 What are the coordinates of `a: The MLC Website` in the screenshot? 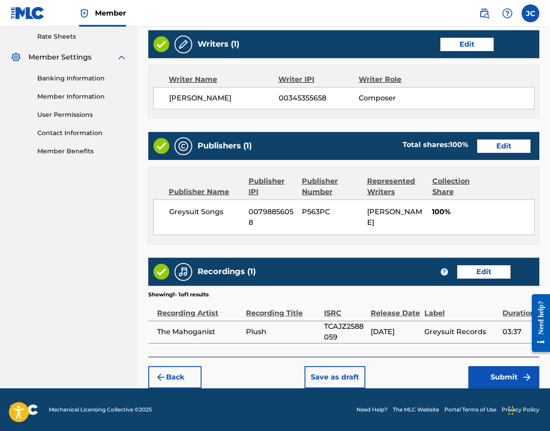 It's located at (416, 409).